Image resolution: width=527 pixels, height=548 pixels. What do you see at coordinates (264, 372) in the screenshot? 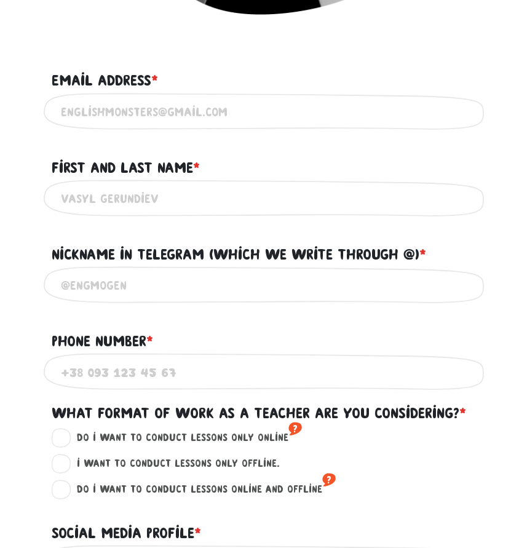
I see `input: +38 093 123 45 67` at bounding box center [264, 372].